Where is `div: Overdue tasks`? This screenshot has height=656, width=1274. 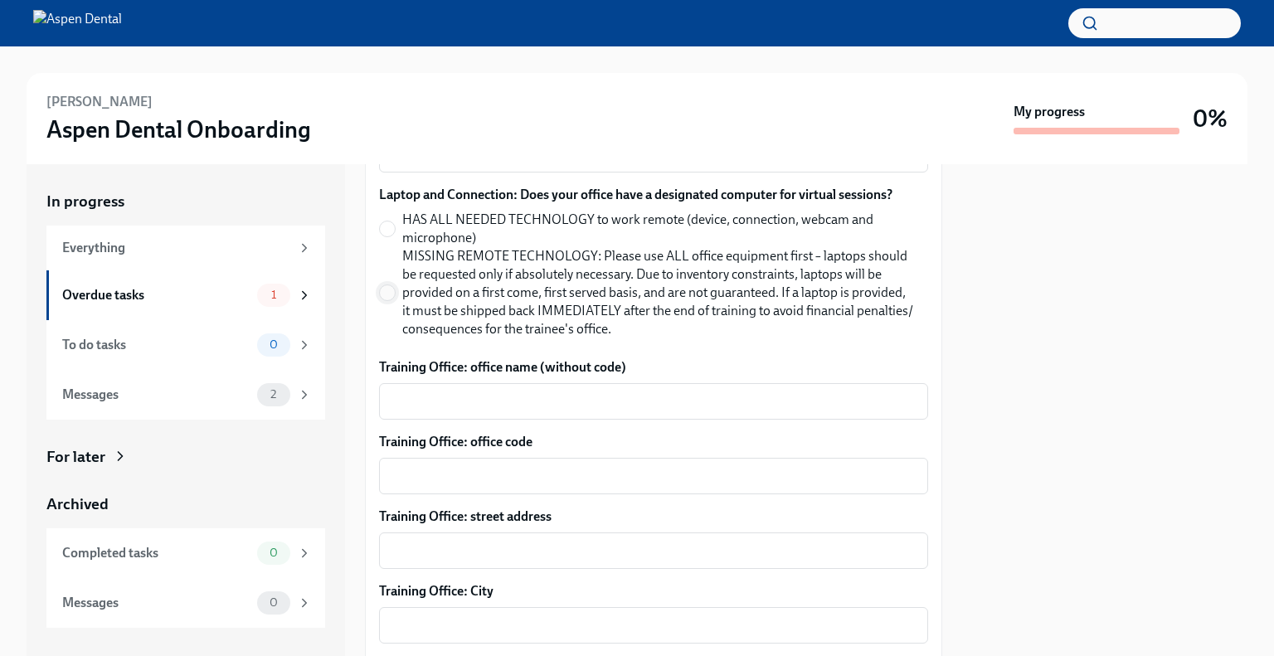
div: Overdue tasks is located at coordinates (156, 295).